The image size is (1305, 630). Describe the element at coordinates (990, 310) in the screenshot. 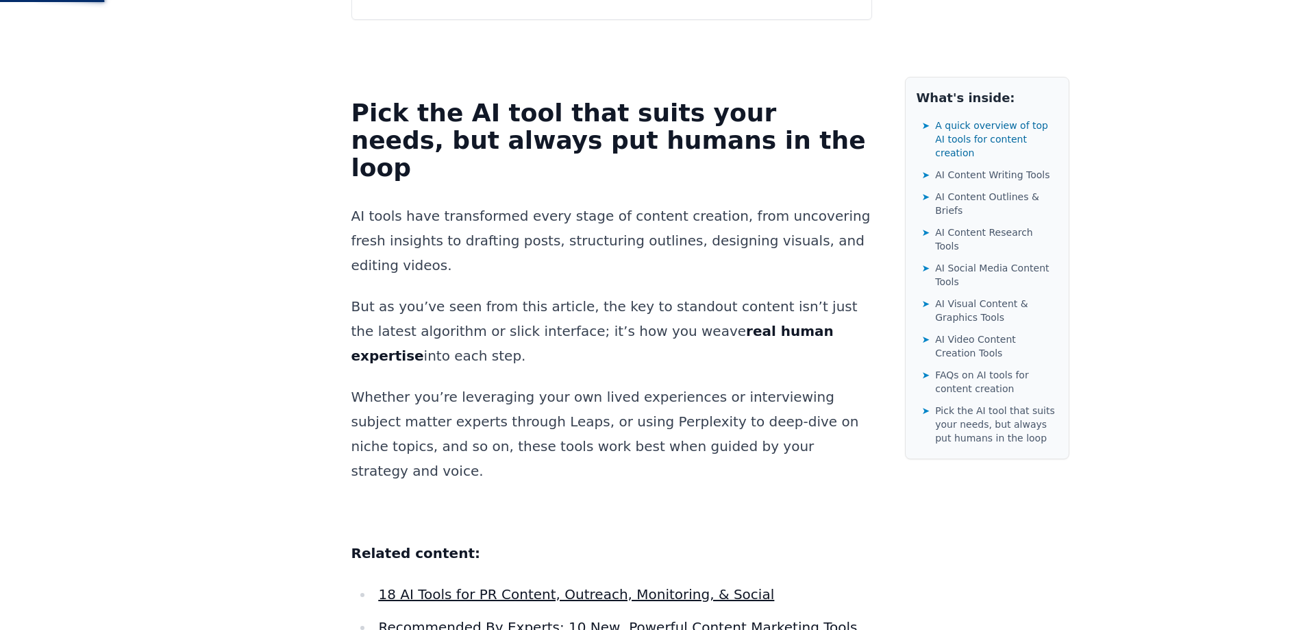

I see `a: ➤AI Visual Content & Graphics Tools` at that location.